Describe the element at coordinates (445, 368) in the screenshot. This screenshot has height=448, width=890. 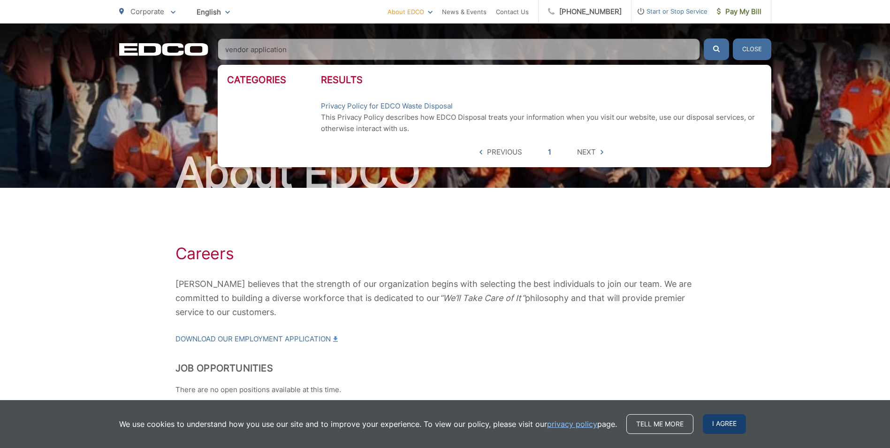
I see `h2: Job Opportunities` at that location.